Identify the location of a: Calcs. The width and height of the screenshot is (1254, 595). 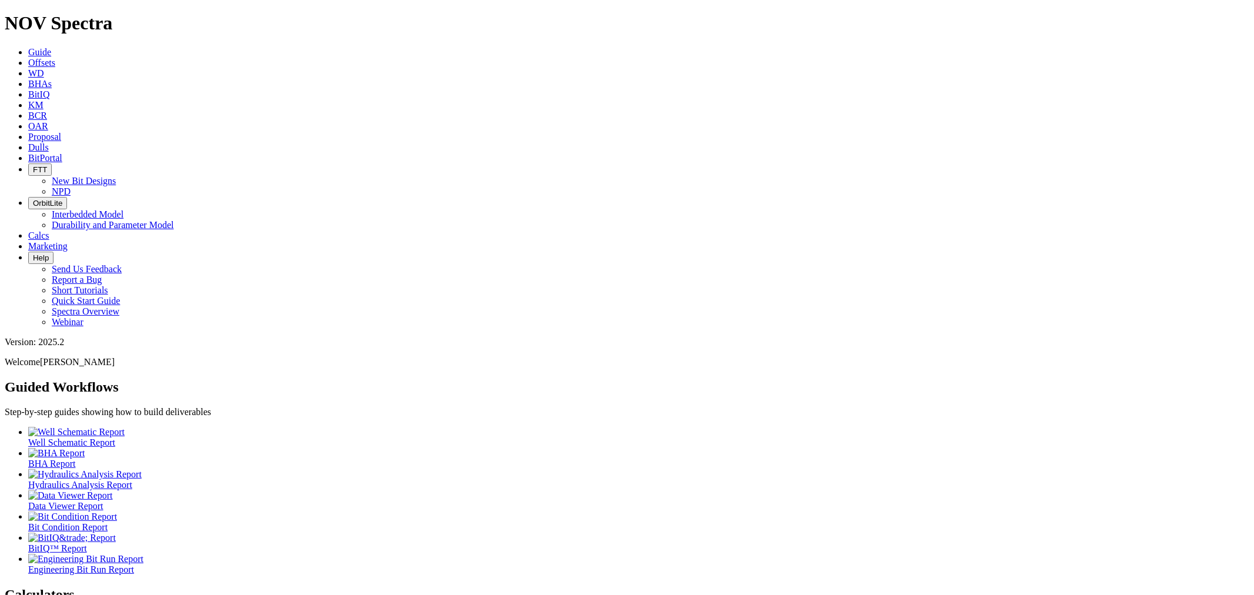
(39, 235).